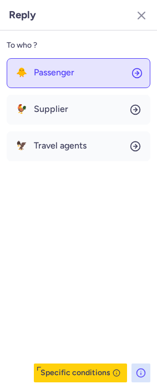 The height and width of the screenshot is (389, 157). What do you see at coordinates (60, 146) in the screenshot?
I see `span: Travel agents` at bounding box center [60, 146].